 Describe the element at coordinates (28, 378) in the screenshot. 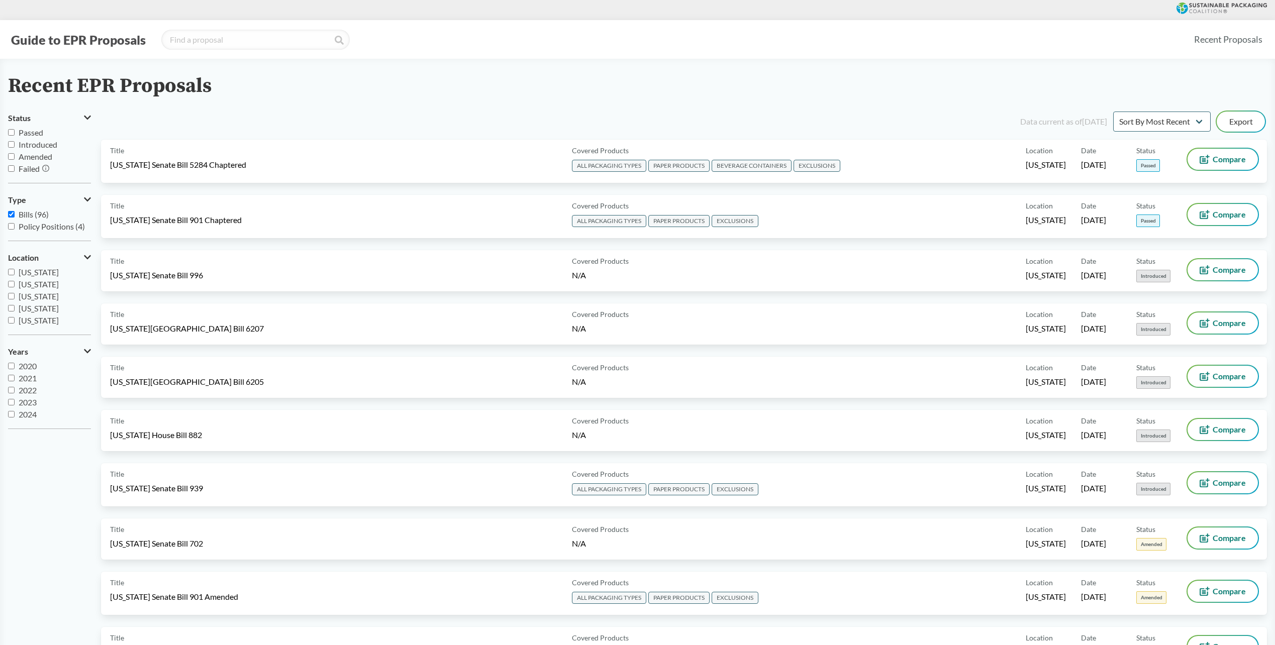

I see `span: 2021` at that location.